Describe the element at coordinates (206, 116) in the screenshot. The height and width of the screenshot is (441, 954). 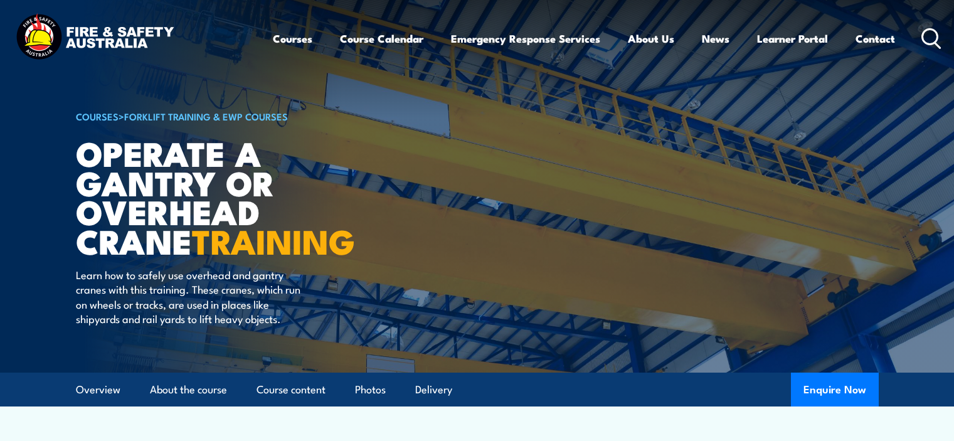
I see `a: Forklift Training & EWP Courses` at that location.